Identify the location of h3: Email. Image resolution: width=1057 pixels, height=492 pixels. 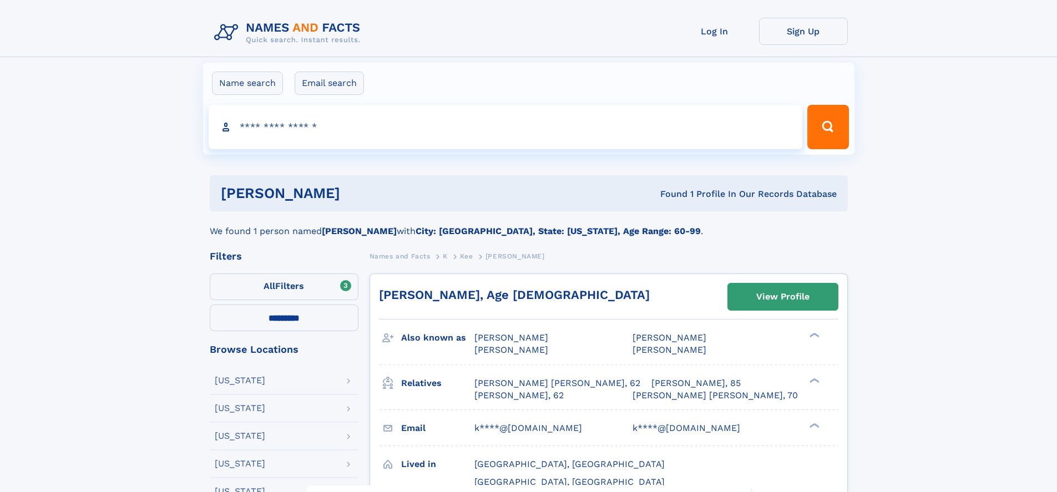
(438, 428).